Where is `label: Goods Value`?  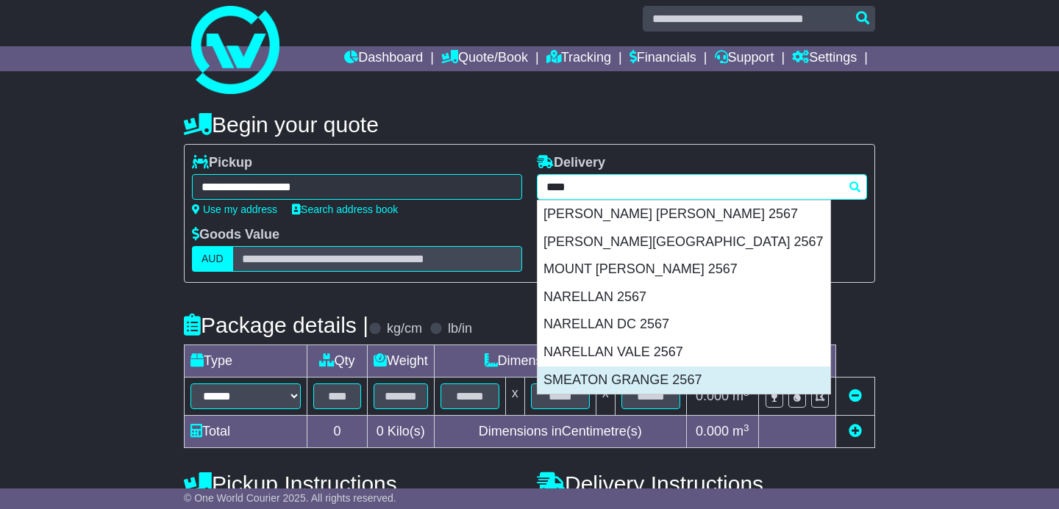
label: Goods Value is located at coordinates (235, 235).